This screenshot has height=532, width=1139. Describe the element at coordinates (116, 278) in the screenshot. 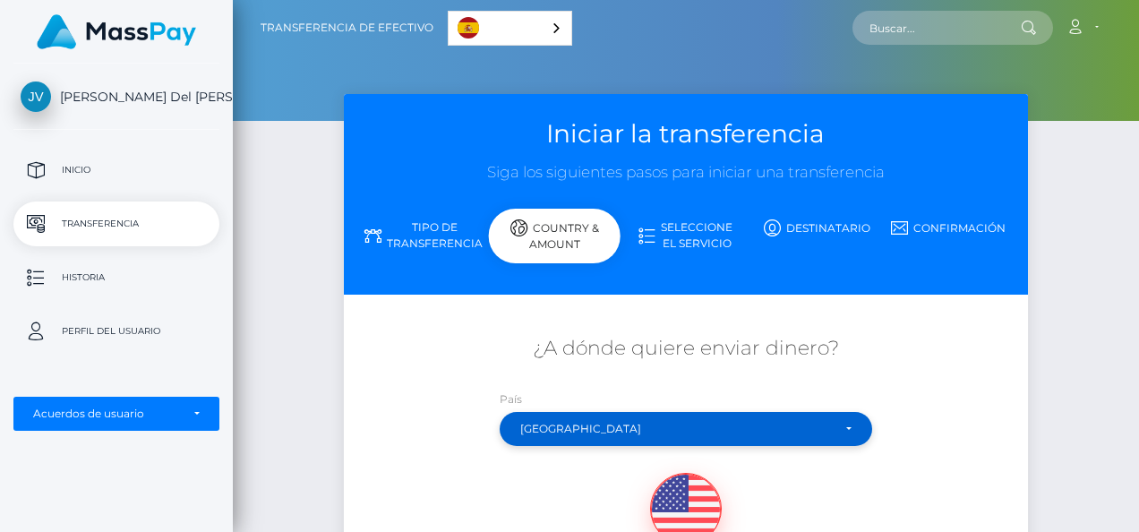

I see `a: Historia` at that location.